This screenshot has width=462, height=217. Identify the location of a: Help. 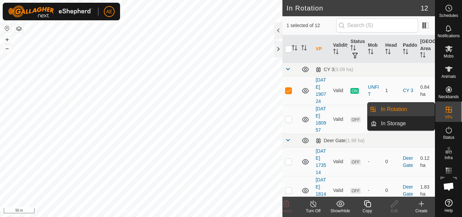
(448, 205).